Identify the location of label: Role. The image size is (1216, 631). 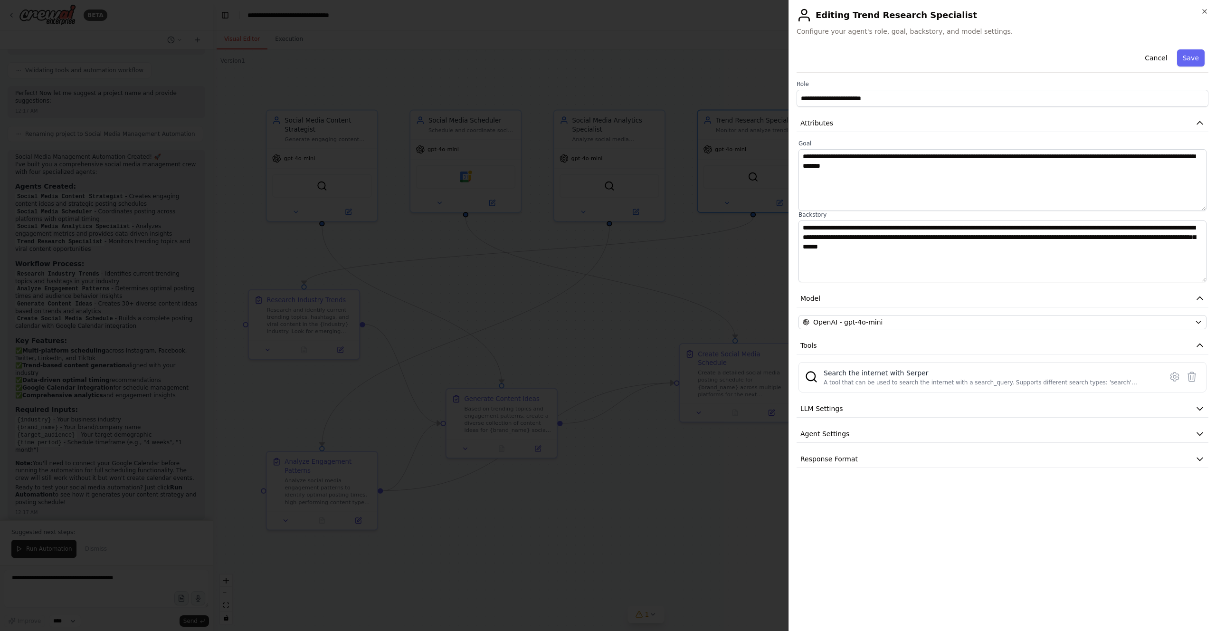
(1002, 84).